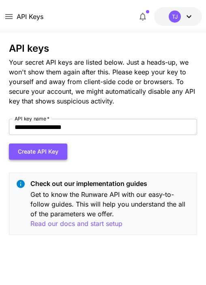 Image resolution: width=206 pixels, height=285 pixels. I want to click on p: Read our docs and start setup, so click(76, 224).